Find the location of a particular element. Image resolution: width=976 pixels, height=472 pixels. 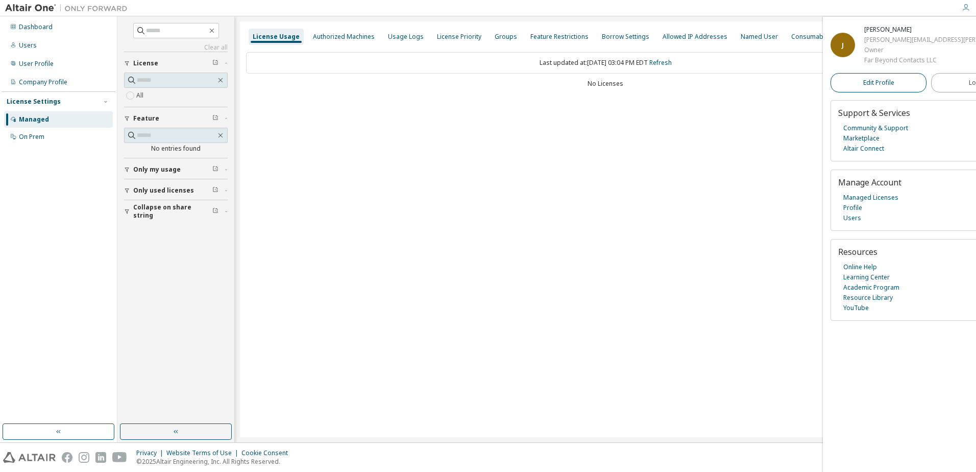

span: Feature is located at coordinates (146, 118).